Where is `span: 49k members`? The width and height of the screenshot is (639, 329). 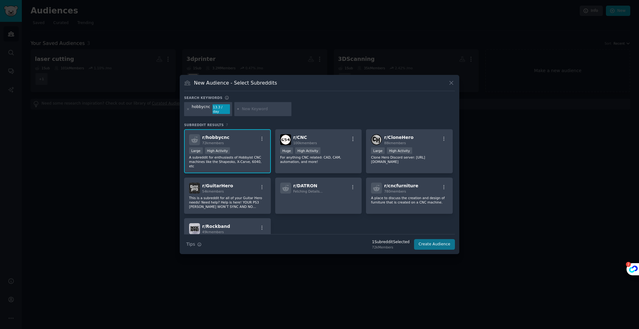
span: 49k members is located at coordinates (213, 232).